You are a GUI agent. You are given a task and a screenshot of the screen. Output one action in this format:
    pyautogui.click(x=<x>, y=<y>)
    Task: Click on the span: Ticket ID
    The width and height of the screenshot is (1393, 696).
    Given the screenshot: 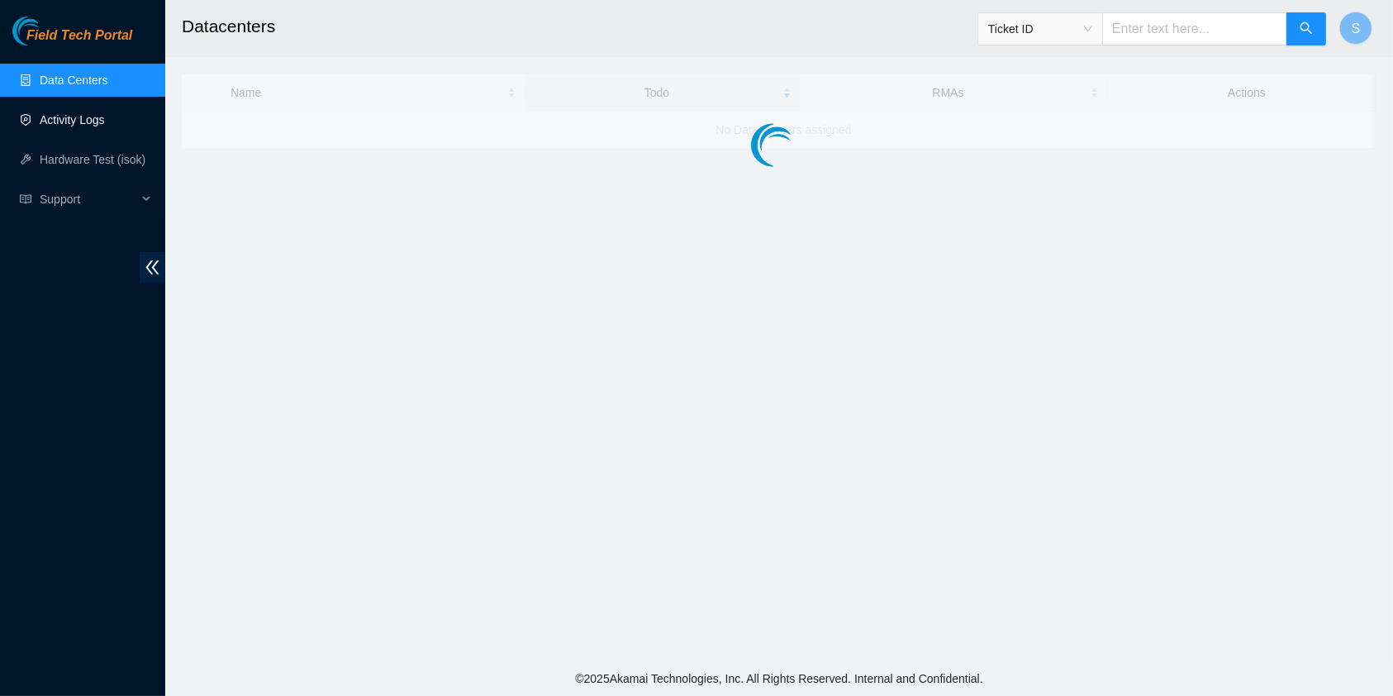 What is the action you would take?
    pyautogui.click(x=1040, y=29)
    